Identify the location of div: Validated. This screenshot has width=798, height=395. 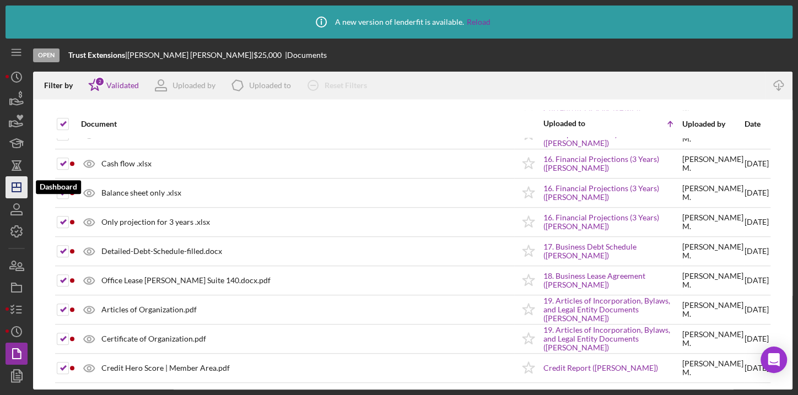
(122, 85).